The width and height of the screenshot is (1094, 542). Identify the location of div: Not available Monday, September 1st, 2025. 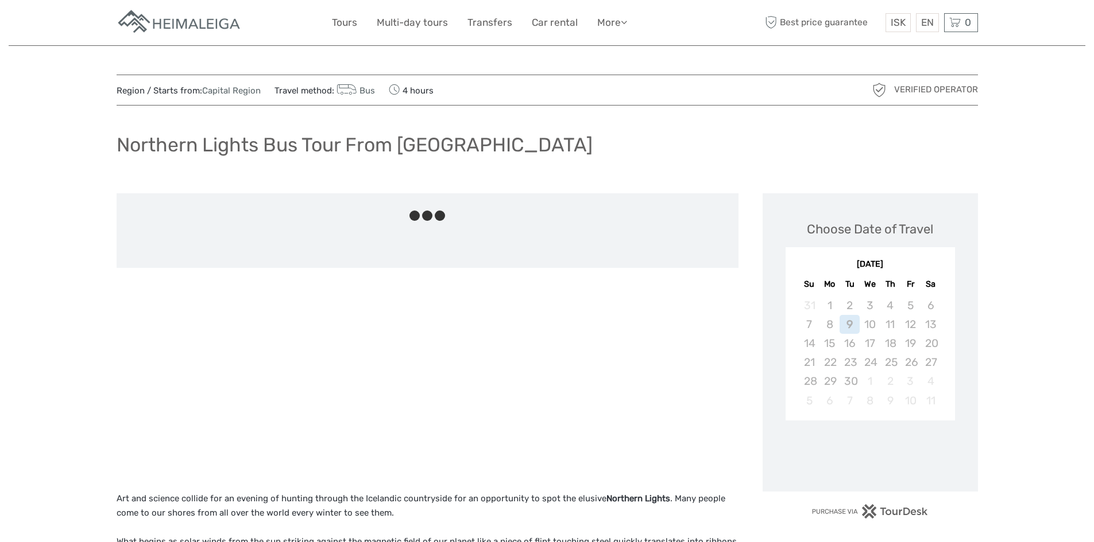
(829, 305).